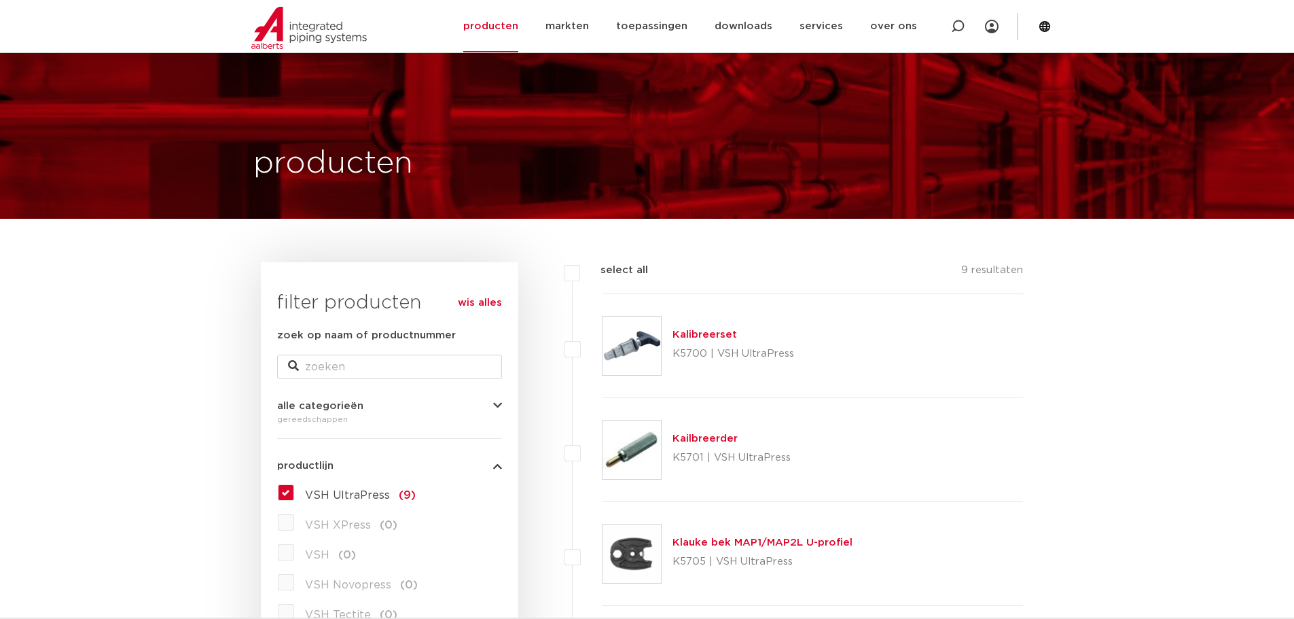 This screenshot has width=1294, height=619. Describe the element at coordinates (305, 465) in the screenshot. I see `span: productlijn` at that location.